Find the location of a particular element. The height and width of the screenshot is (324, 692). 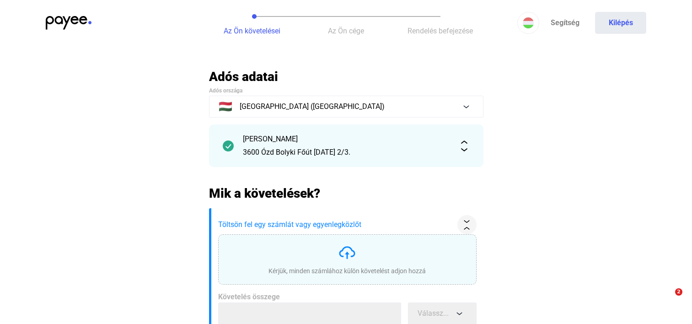

button: Kilépés is located at coordinates (621, 23).